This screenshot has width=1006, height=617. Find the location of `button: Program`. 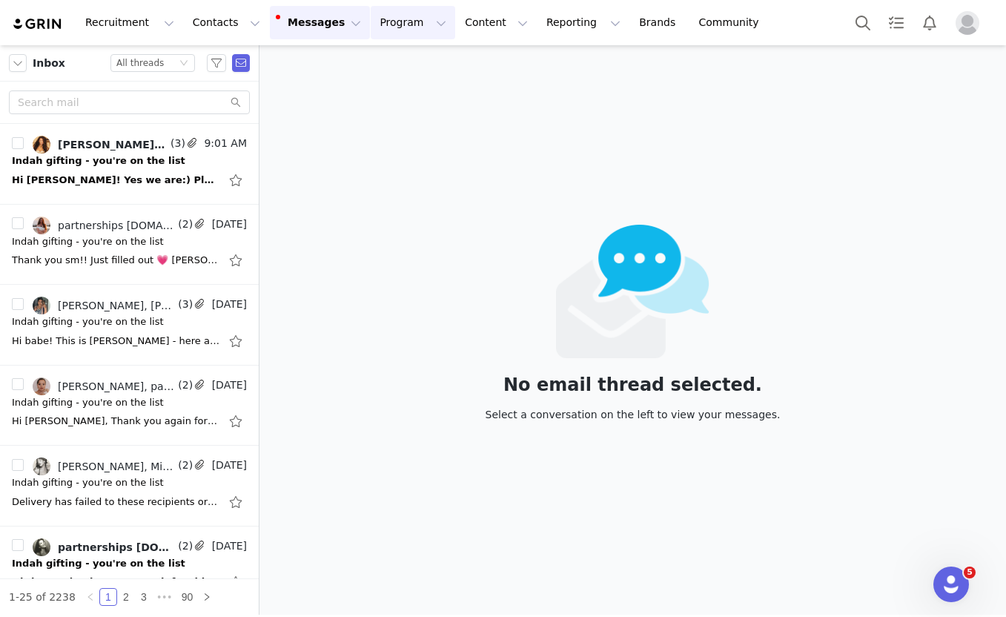

button: Program is located at coordinates (413, 22).